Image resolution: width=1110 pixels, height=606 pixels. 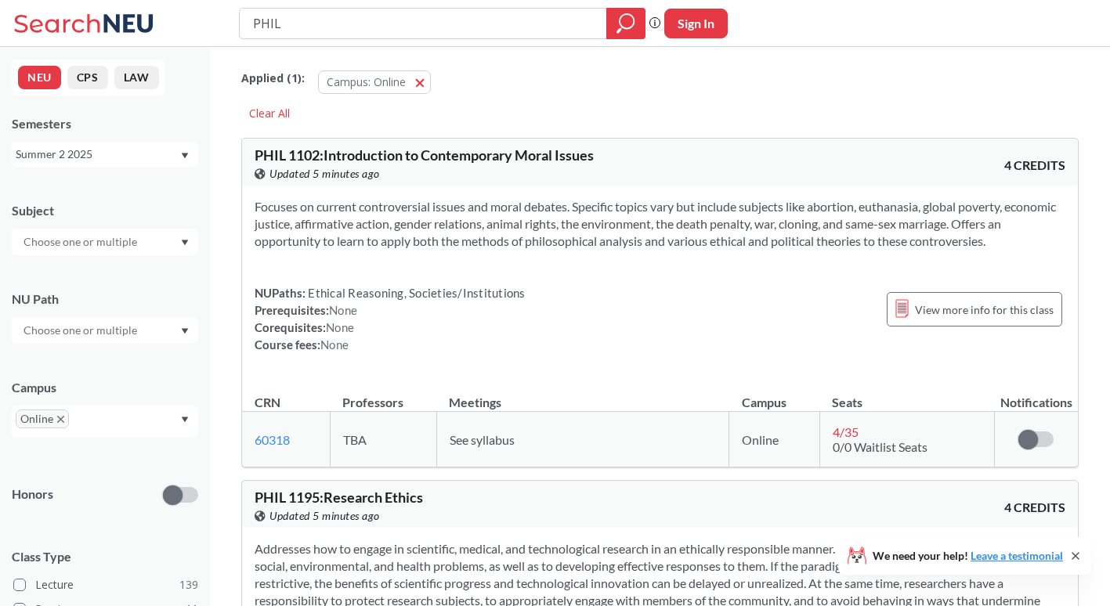 What do you see at coordinates (415, 293) in the screenshot?
I see `span: Ethical Reasoning, Societies/Institutions` at bounding box center [415, 293].